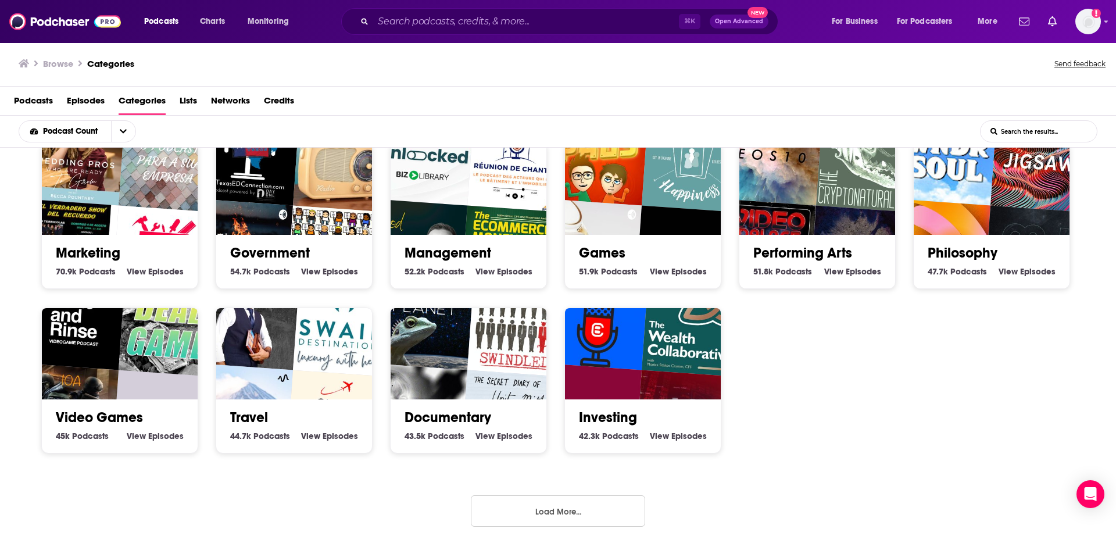  Describe the element at coordinates (948, 156) in the screenshot. I see `div: The wndrsoul's Podcast` at that location.